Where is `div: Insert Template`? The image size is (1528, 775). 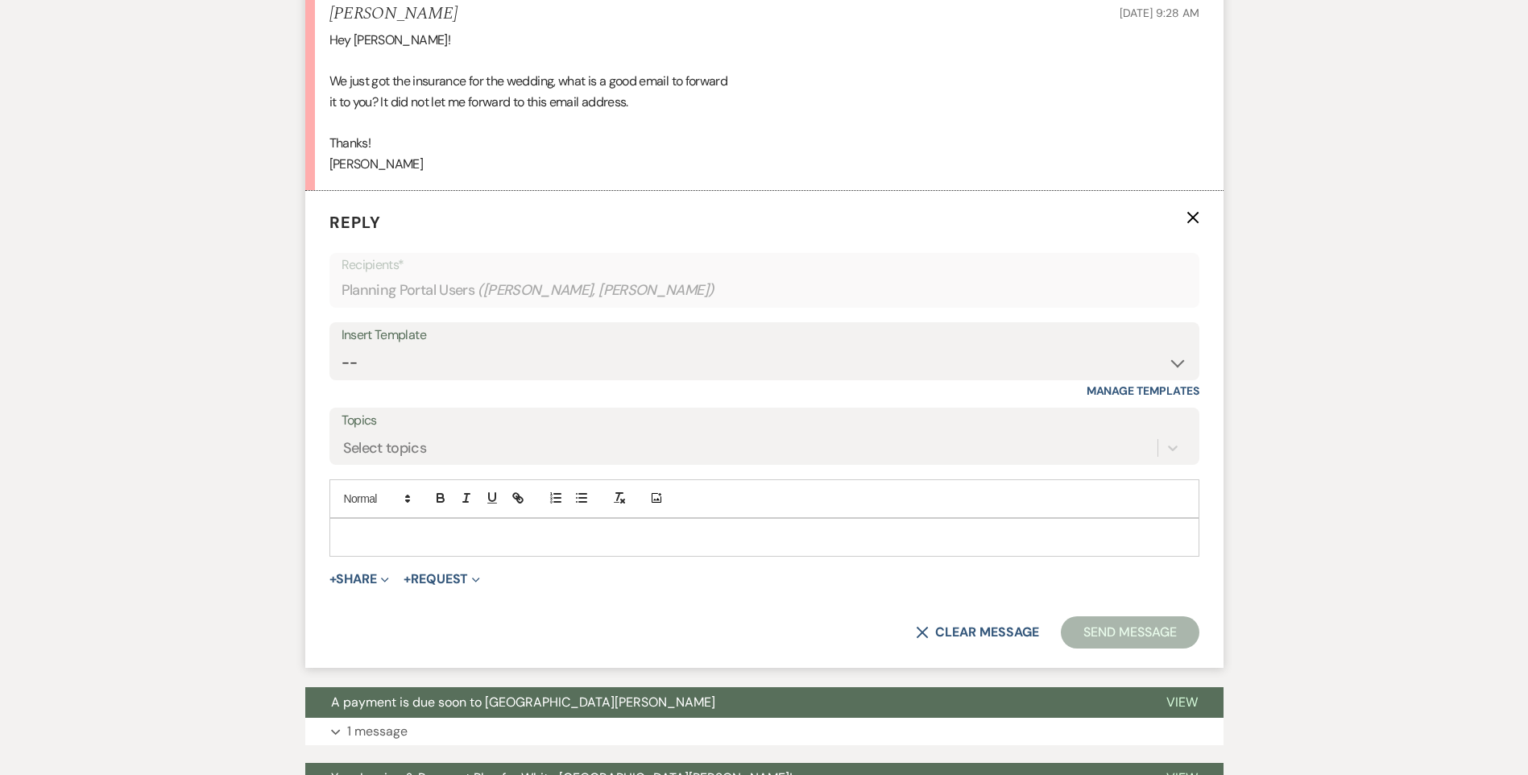 div: Insert Template is located at coordinates (765, 335).